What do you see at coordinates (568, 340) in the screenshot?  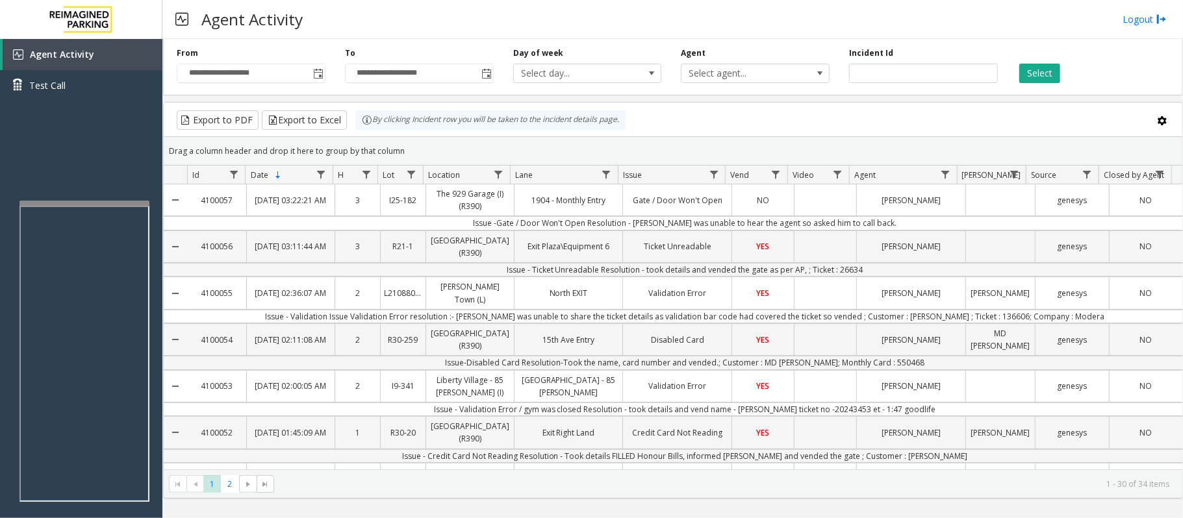 I see `a: 15th Ave Entry` at bounding box center [568, 340].